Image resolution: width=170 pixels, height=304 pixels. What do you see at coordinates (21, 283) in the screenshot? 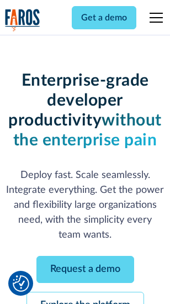
I see `img: Revisit consent button` at bounding box center [21, 283].